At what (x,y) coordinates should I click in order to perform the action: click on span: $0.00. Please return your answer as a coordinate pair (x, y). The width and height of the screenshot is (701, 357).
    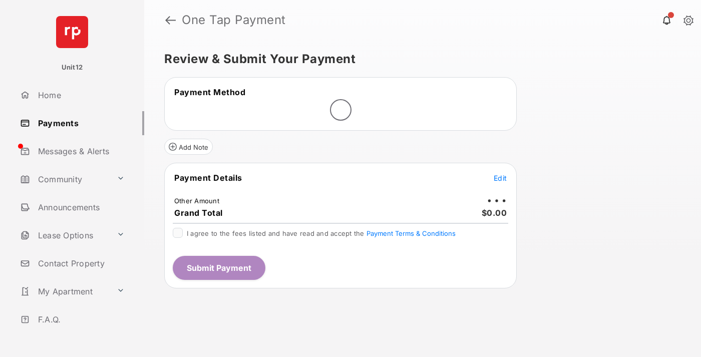
    Looking at the image, I should click on (494, 213).